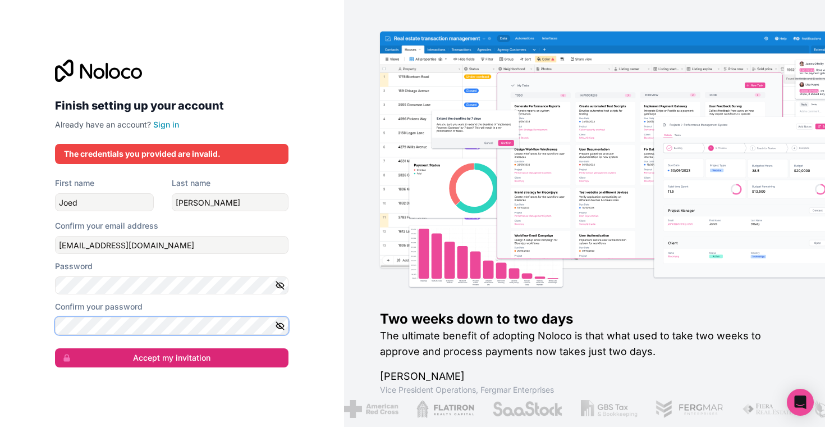 The width and height of the screenshot is (825, 427). What do you see at coordinates (172, 245) in the screenshot?
I see `input: Email address` at bounding box center [172, 245].